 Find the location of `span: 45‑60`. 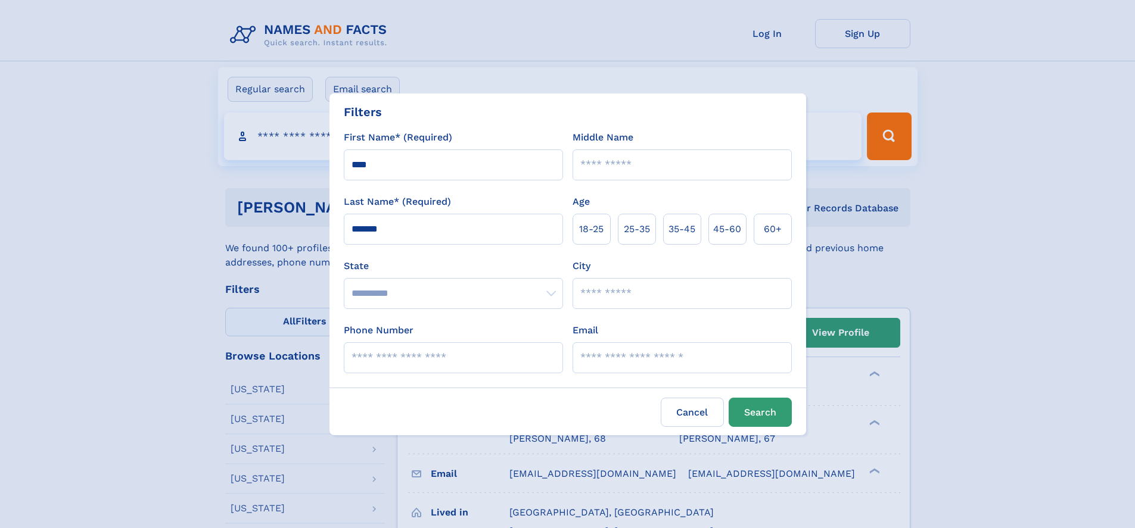

span: 45‑60 is located at coordinates (727, 229).